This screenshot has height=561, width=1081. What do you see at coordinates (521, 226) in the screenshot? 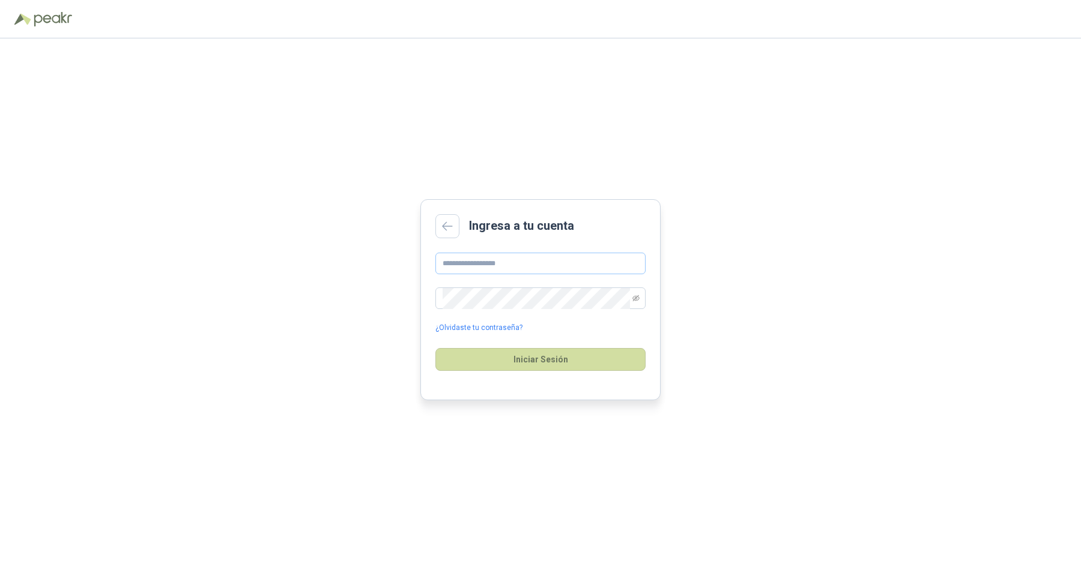
I see `h2: Ingresa a tu cuenta` at bounding box center [521, 226].